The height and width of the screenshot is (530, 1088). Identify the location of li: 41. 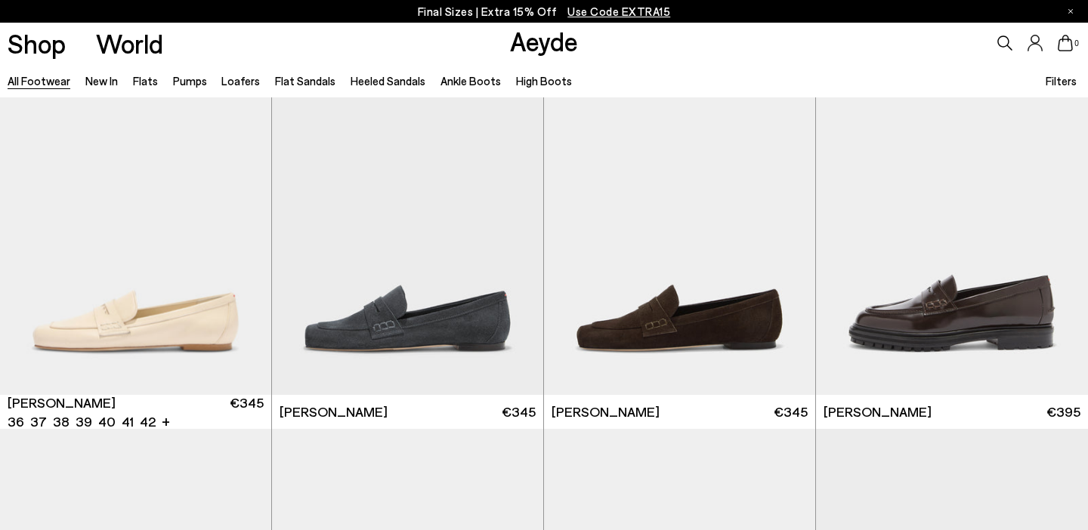
(128, 421).